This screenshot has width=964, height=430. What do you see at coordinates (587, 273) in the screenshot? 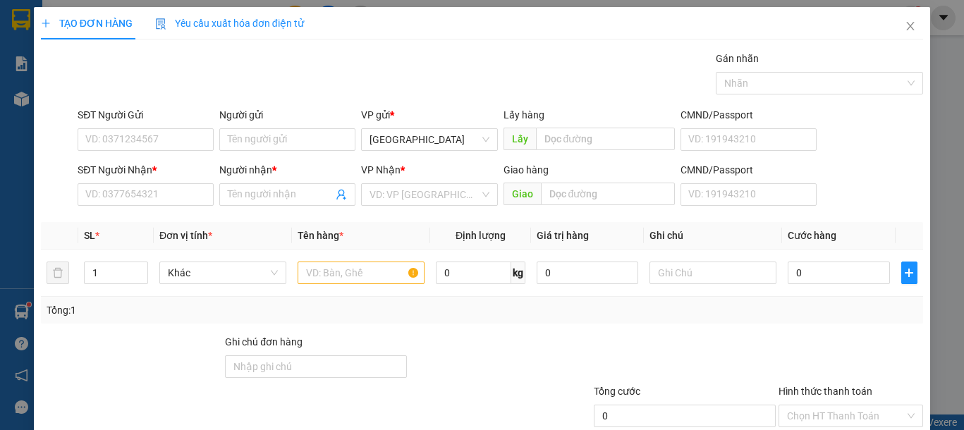
I see `input: 0` at bounding box center [587, 273].